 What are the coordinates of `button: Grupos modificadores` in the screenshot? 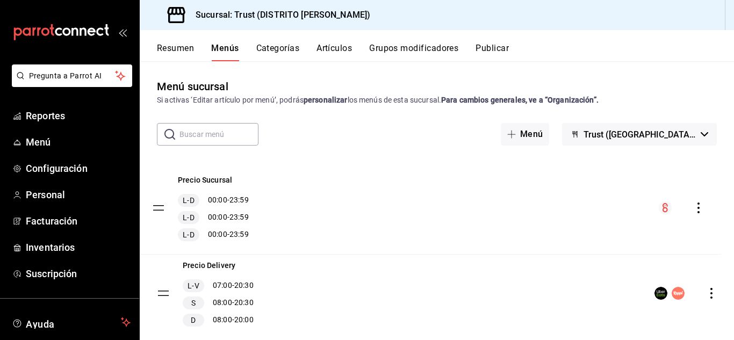 It's located at (414, 52).